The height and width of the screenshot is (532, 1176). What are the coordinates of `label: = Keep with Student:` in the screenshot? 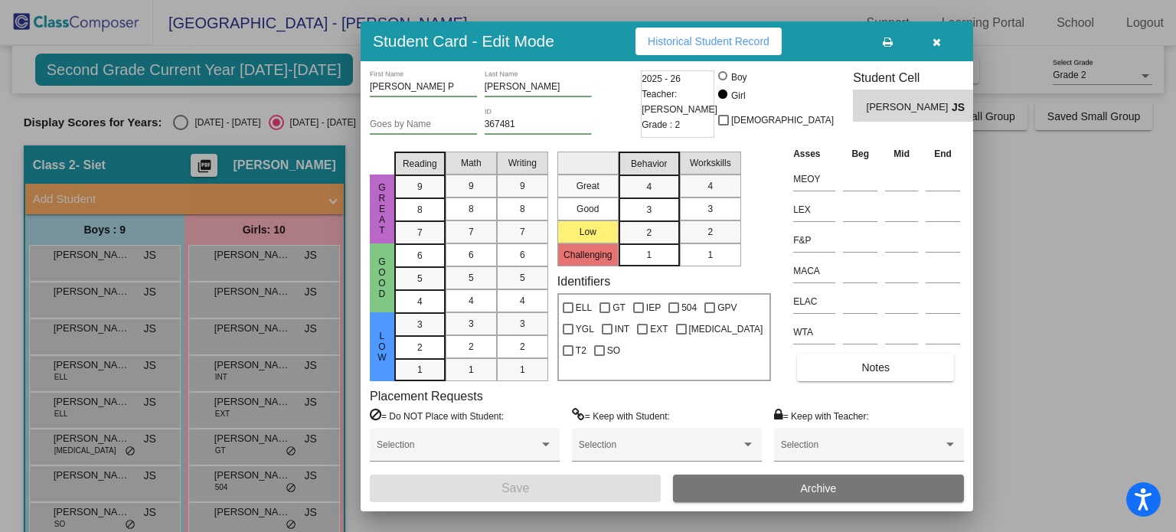 It's located at (621, 416).